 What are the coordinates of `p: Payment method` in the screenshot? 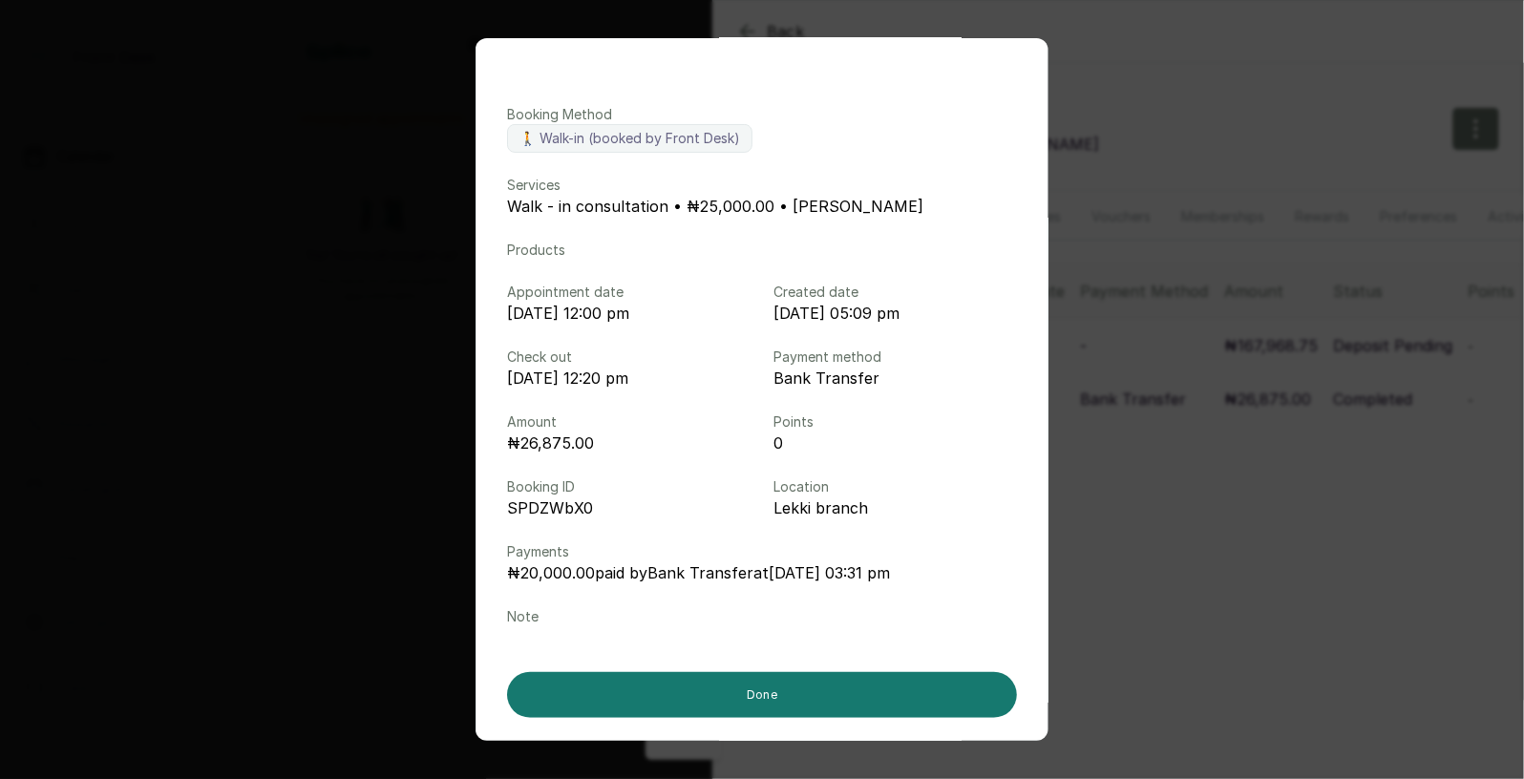 It's located at (895, 357).